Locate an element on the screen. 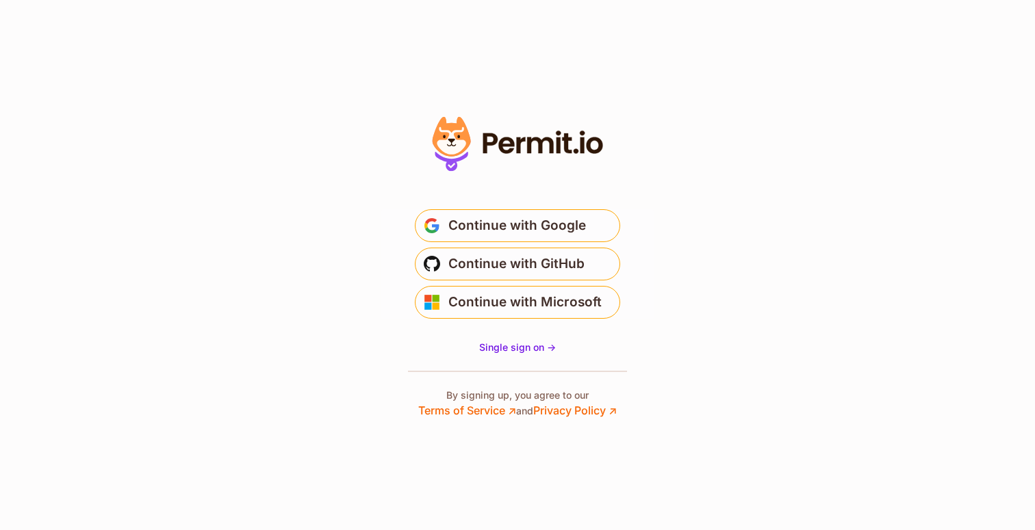 The image size is (1035, 530). span: Continue with Microsoft is located at coordinates (525, 302).